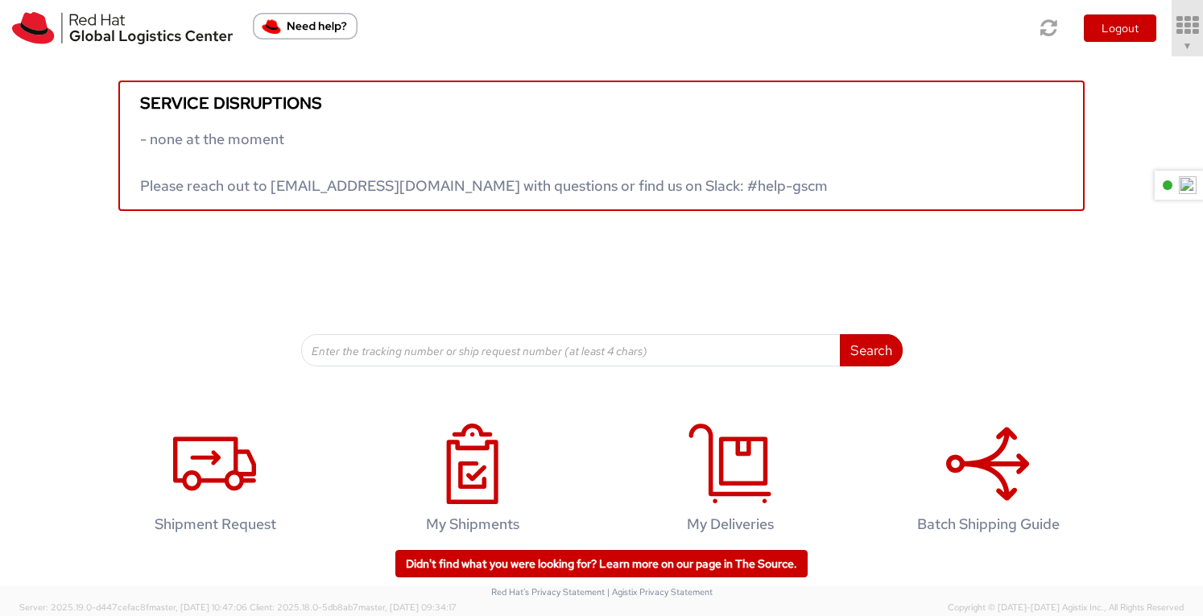 The width and height of the screenshot is (1203, 616). Describe the element at coordinates (133, 607) in the screenshot. I see `span: Server: 2025.19.0-d447cefac8f` at that location.